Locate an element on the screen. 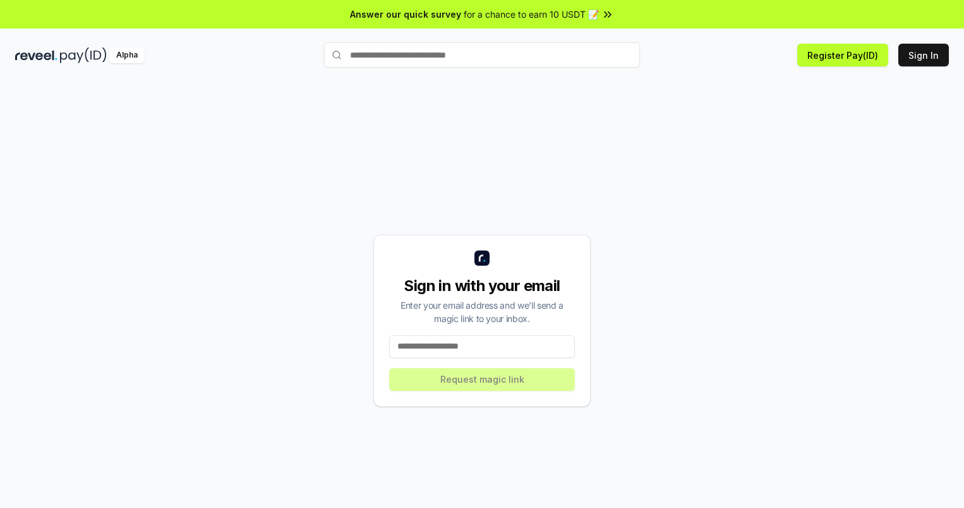  button: Sign In is located at coordinates (924, 55).